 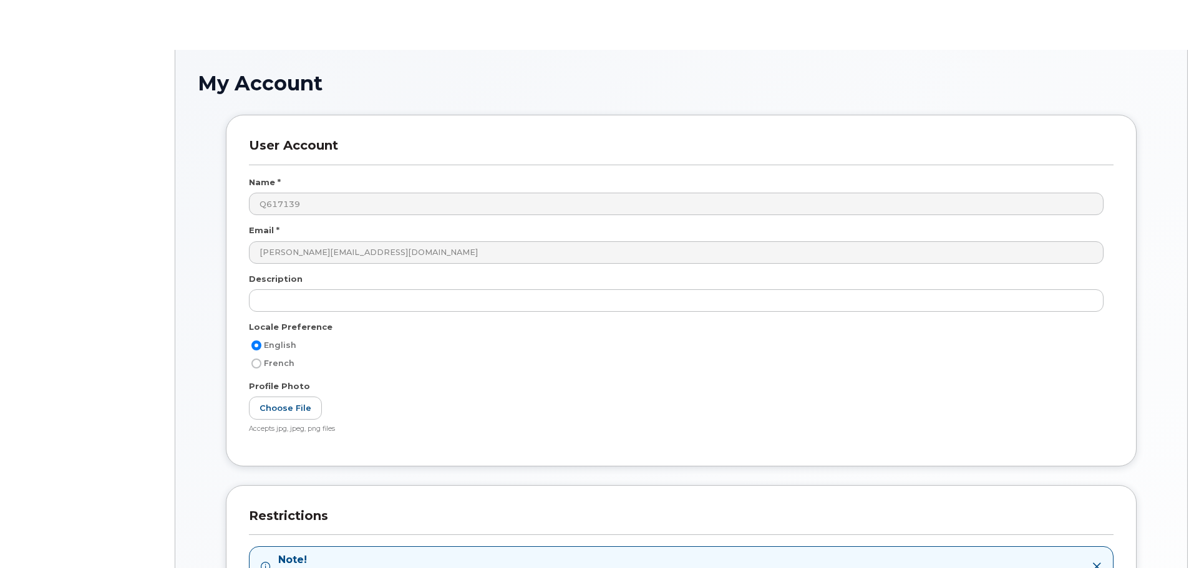 What do you see at coordinates (285, 408) in the screenshot?
I see `label: Choose File` at bounding box center [285, 408].